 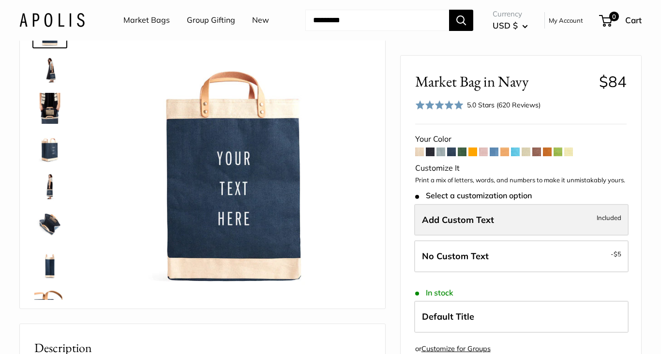 What do you see at coordinates (455, 256) in the screenshot?
I see `span: No Custom Text` at bounding box center [455, 256].